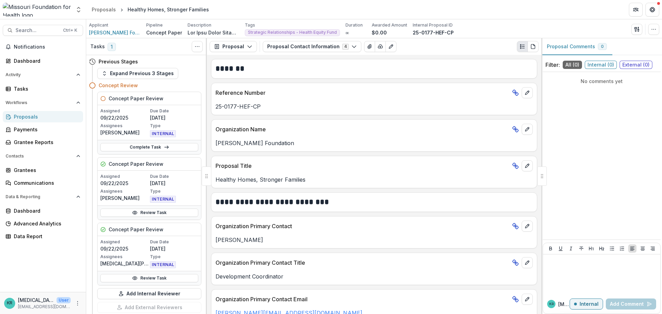 This screenshot has height=314, width=662. I want to click on p: Organization Name, so click(362, 129).